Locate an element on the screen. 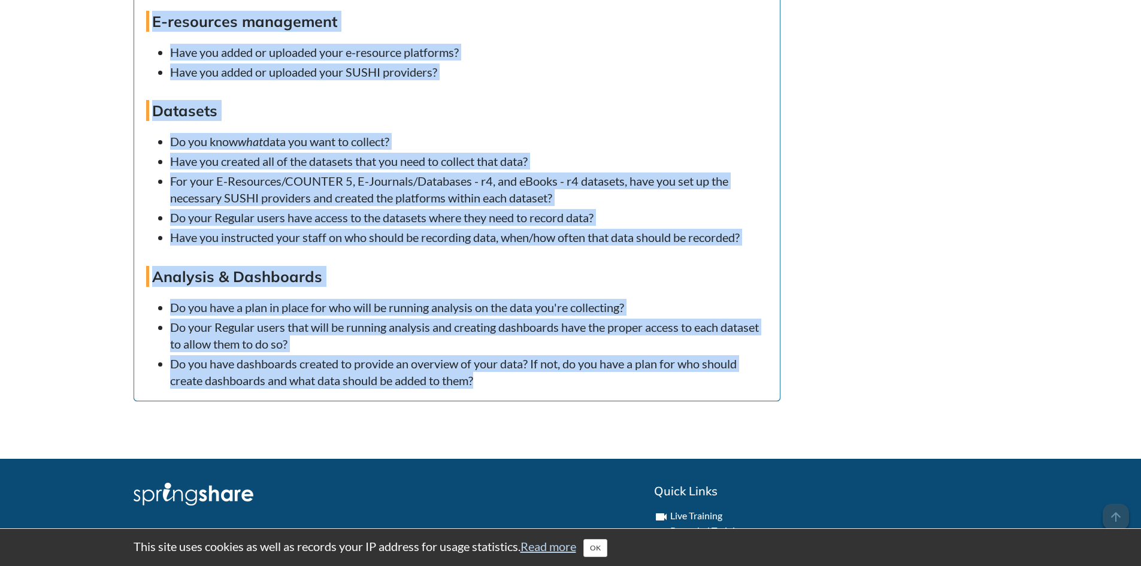 This screenshot has height=566, width=1141. span: arrow_upward is located at coordinates (1116, 517).